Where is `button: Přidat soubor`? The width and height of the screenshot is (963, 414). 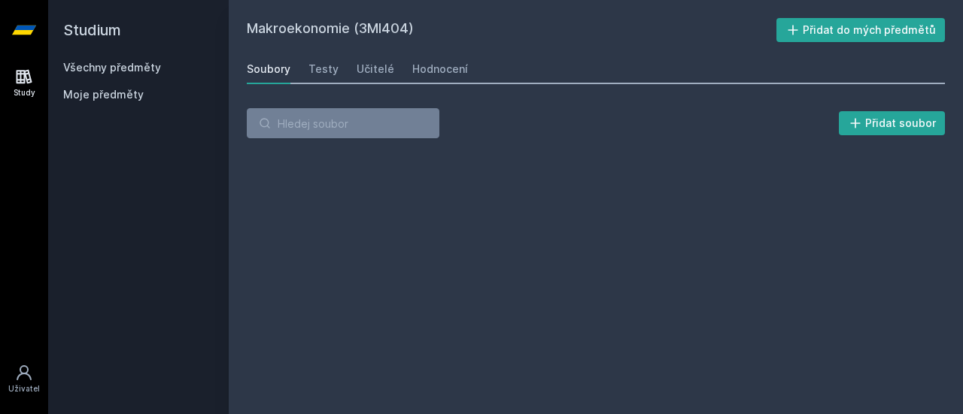
button: Přidat soubor is located at coordinates (892, 123).